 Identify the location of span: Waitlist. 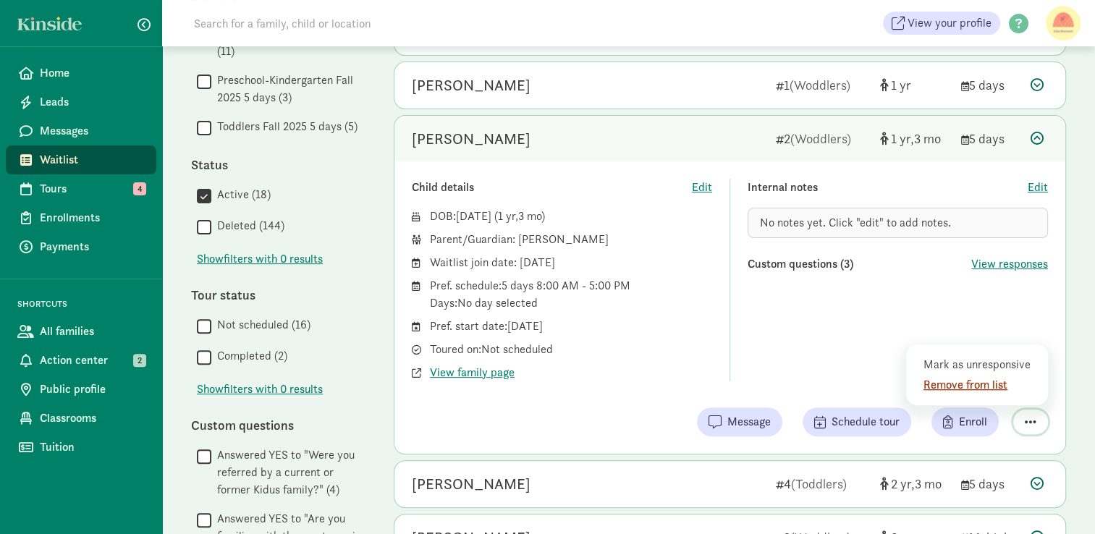
(92, 160).